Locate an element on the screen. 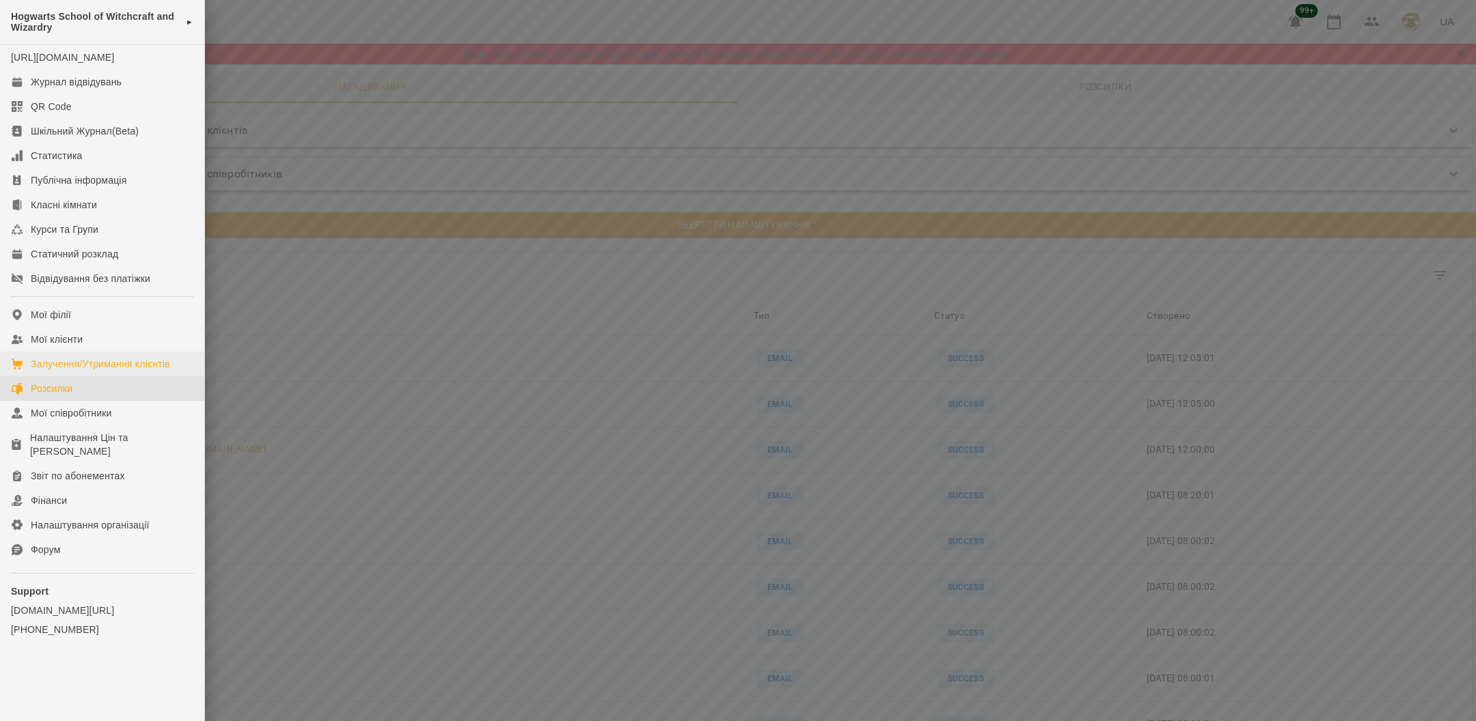 The height and width of the screenshot is (721, 1476). p: Support is located at coordinates (102, 592).